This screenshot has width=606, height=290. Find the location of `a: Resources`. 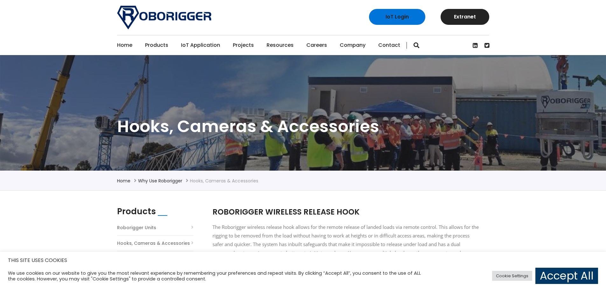

a: Resources is located at coordinates (280, 45).